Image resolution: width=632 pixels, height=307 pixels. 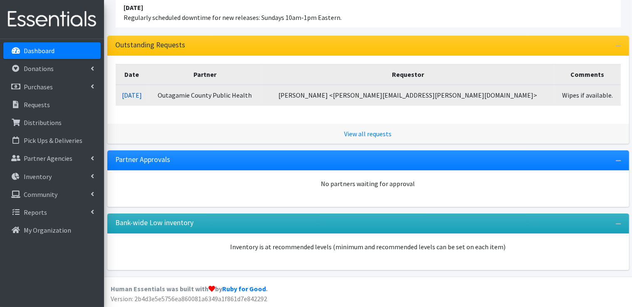 What do you see at coordinates (52, 230) in the screenshot?
I see `a: My Organization` at bounding box center [52, 230].